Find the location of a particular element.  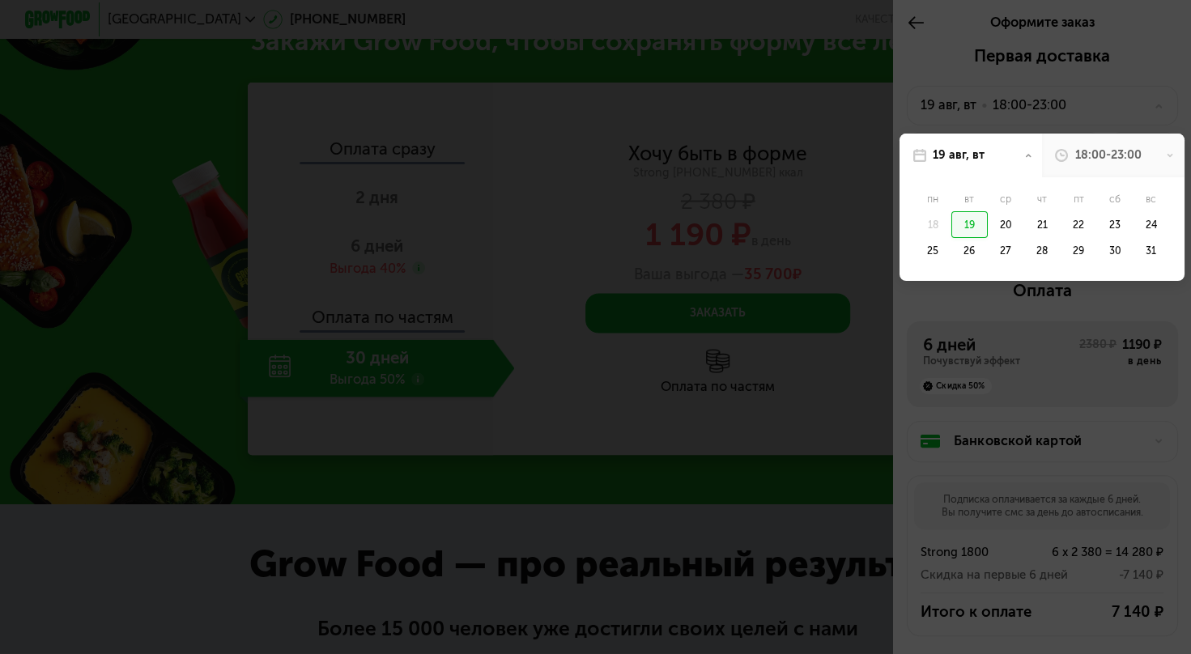

div: пт is located at coordinates (1079, 199).